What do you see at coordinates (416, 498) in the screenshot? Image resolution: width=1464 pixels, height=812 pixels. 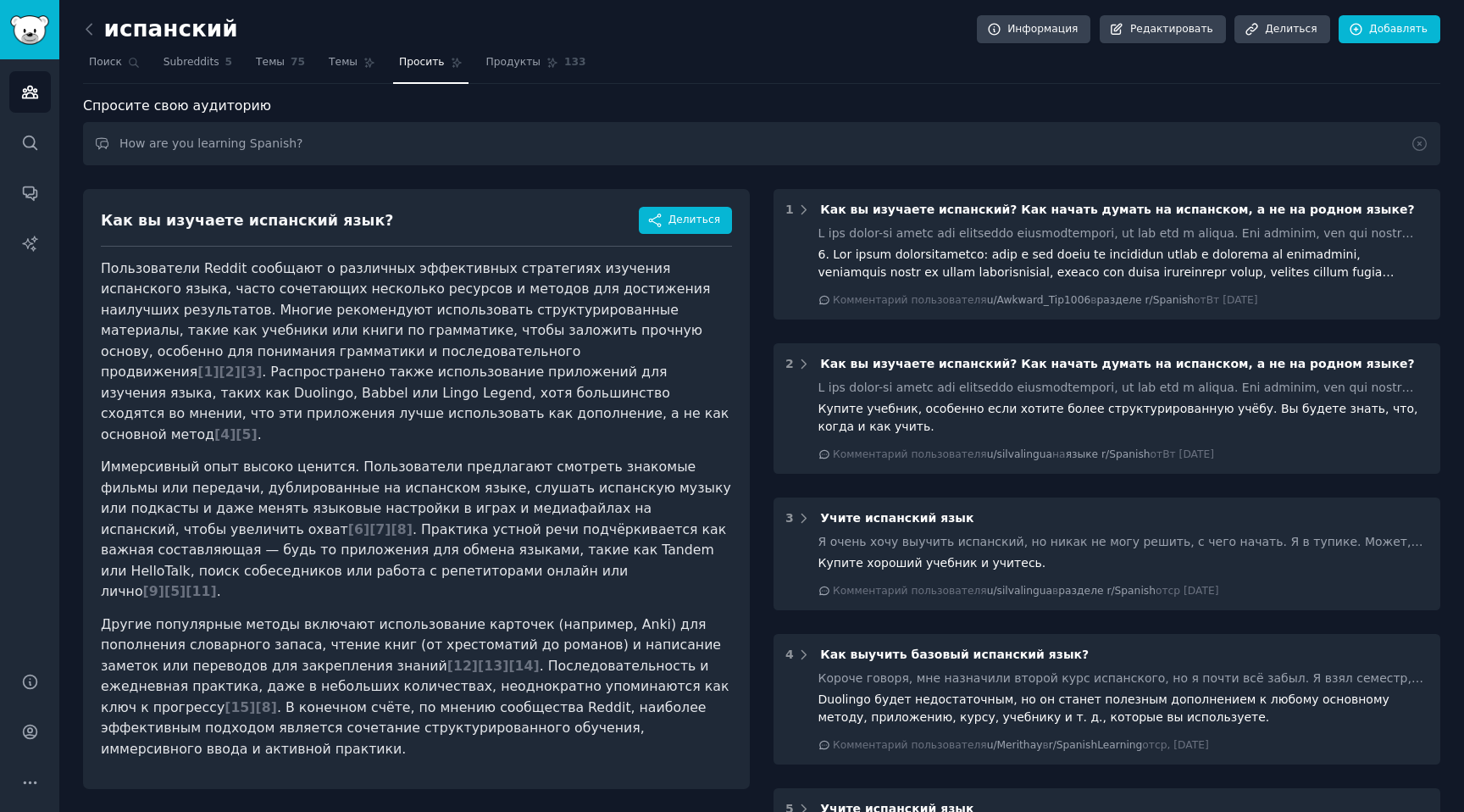 I see `font: Иммерсивный опыт высоко ценится. Пользователи предлагают смотреть знакомые фильмы или передачи, д...` at bounding box center [416, 498].